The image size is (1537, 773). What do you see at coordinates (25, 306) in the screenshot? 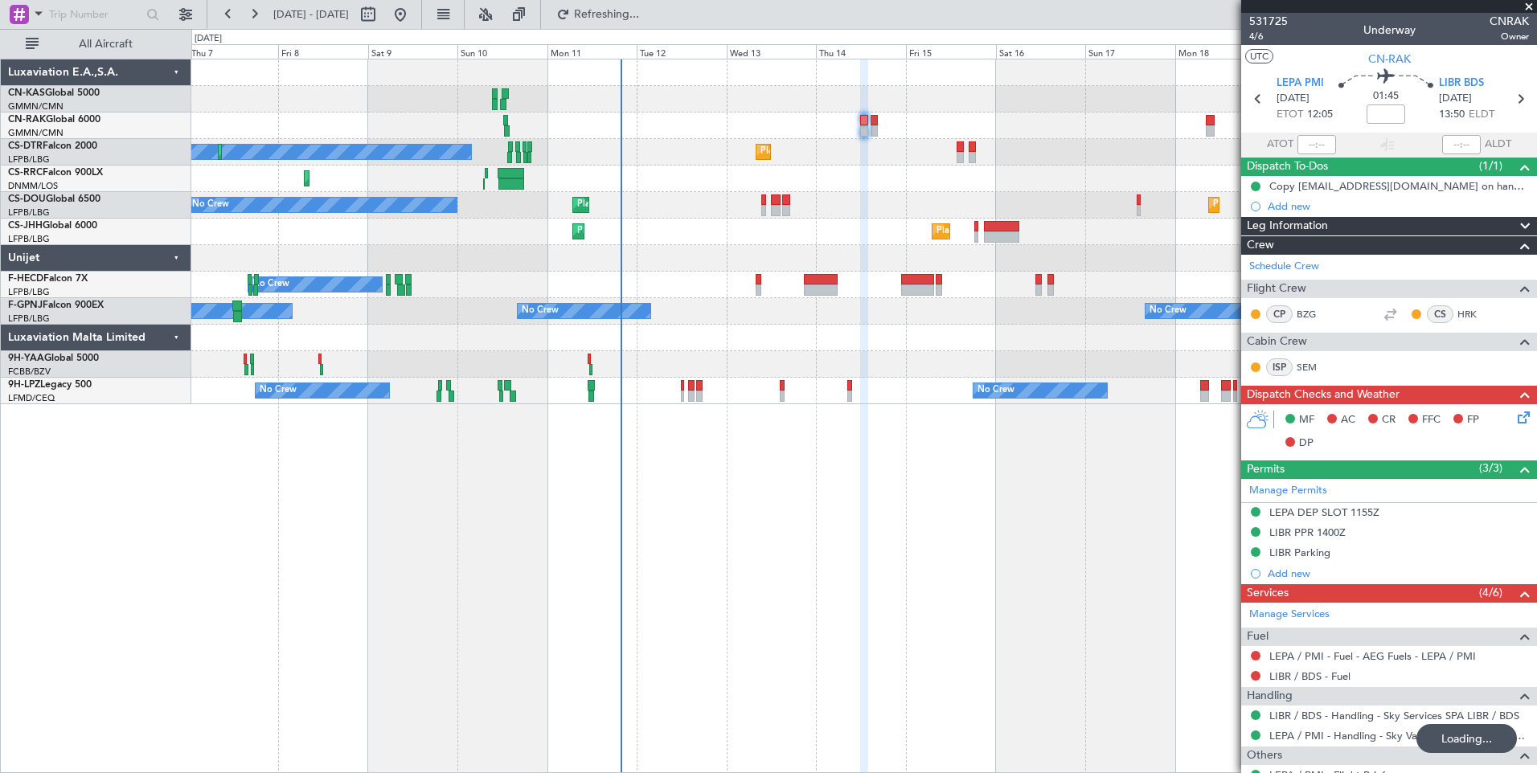
I see `span: F-GPNJ` at bounding box center [25, 306].